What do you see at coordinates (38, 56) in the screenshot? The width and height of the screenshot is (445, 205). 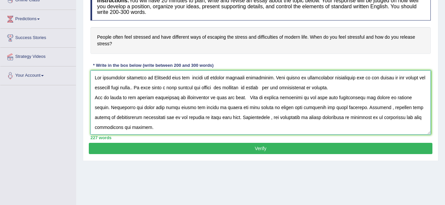 I see `a: Strategy Videos` at bounding box center [38, 56].